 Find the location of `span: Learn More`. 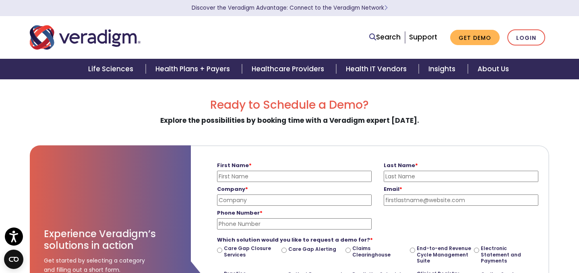

span: Learn More is located at coordinates (386, 8).